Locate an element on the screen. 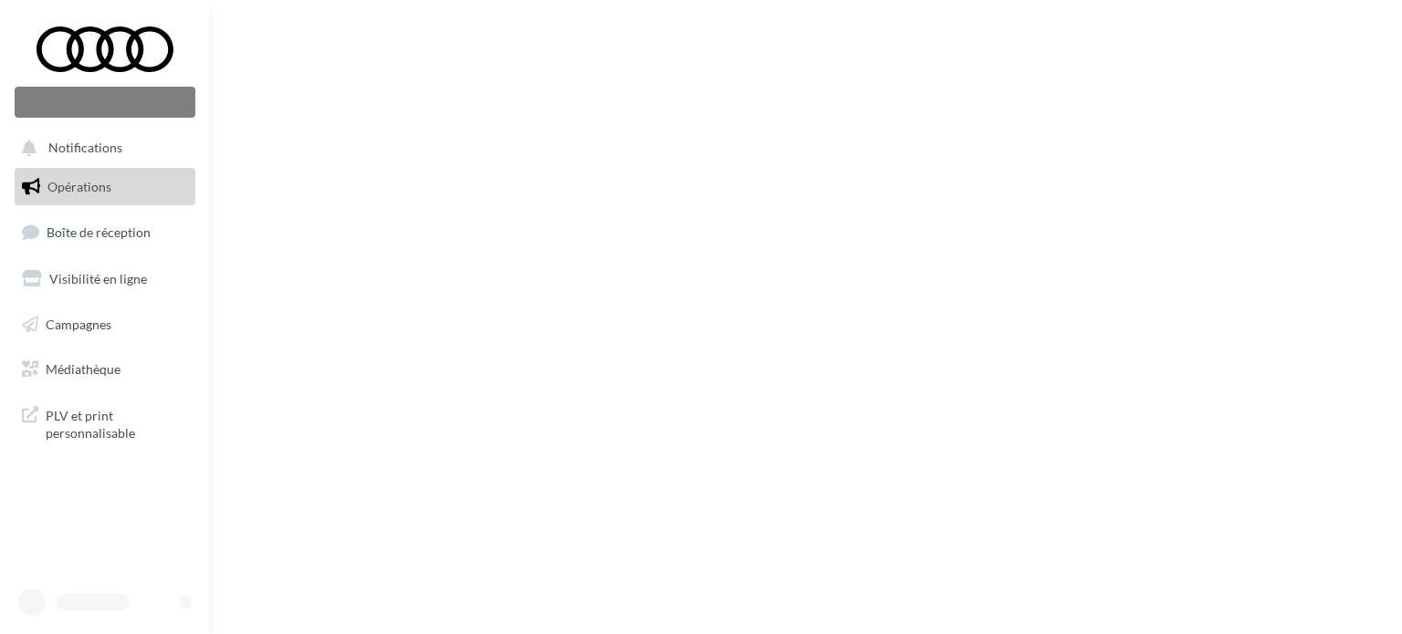 This screenshot has height=634, width=1402. div: Nouvelle campagne is located at coordinates (105, 102).